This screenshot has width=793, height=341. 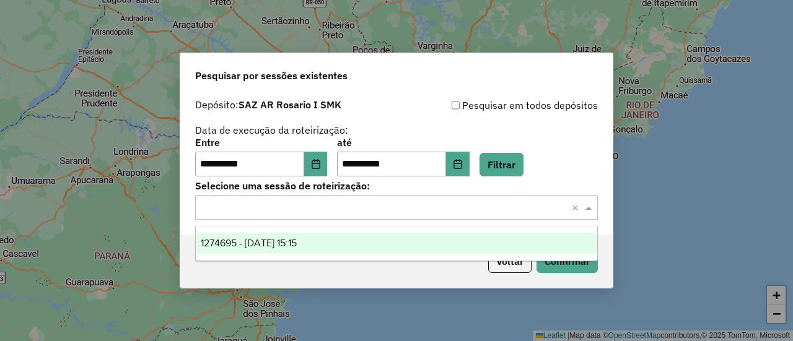 I want to click on label: Depósito:, so click(x=268, y=105).